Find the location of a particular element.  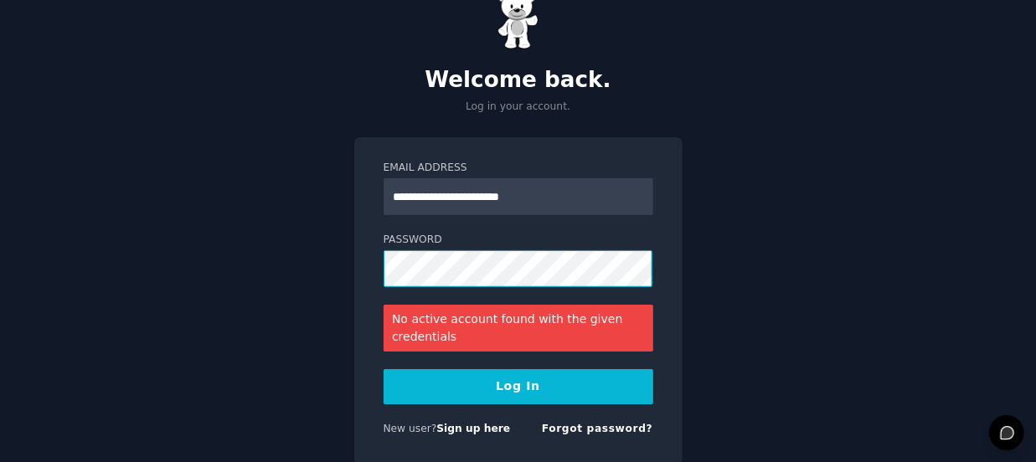

label: Password is located at coordinates (518, 240).